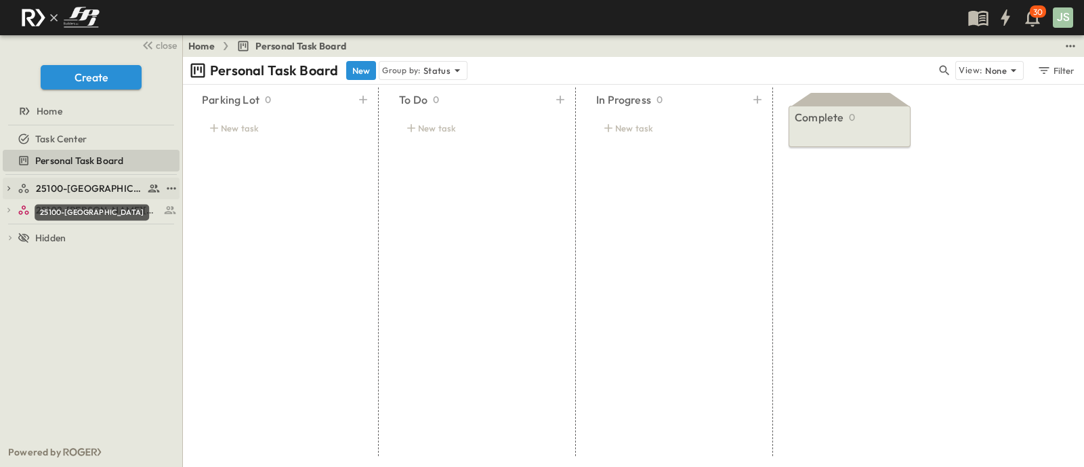 This screenshot has height=467, width=1084. What do you see at coordinates (401, 70) in the screenshot?
I see `p: Group by:` at bounding box center [401, 70].